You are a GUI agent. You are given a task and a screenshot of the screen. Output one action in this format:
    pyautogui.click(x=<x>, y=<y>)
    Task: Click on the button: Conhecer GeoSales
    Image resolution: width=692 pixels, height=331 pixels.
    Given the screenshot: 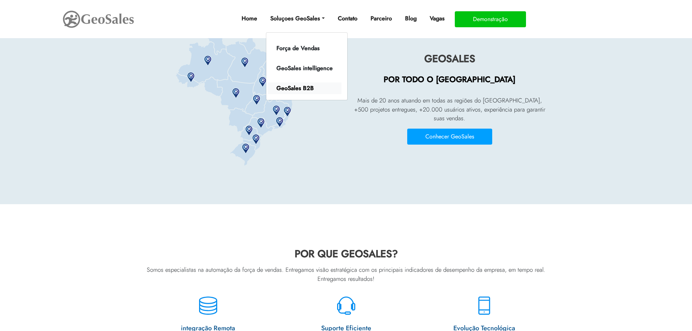 What is the action you would take?
    pyautogui.click(x=450, y=137)
    